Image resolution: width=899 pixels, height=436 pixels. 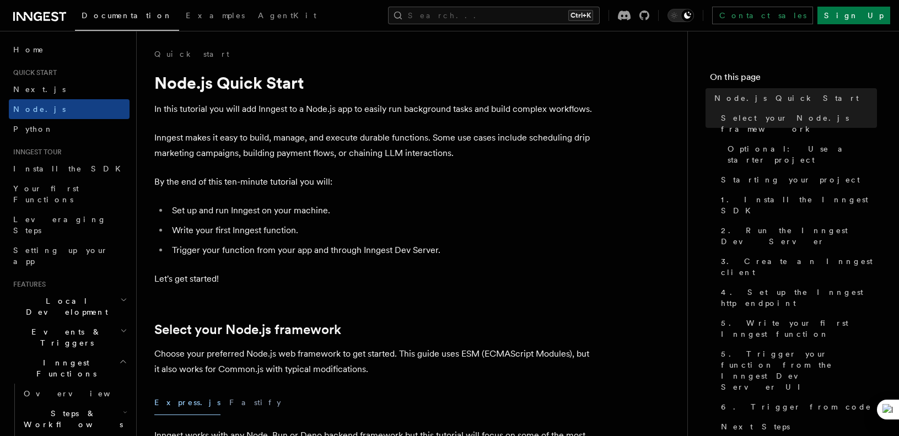 What do you see at coordinates (46, 194) in the screenshot?
I see `span: Your first Functions` at bounding box center [46, 194].